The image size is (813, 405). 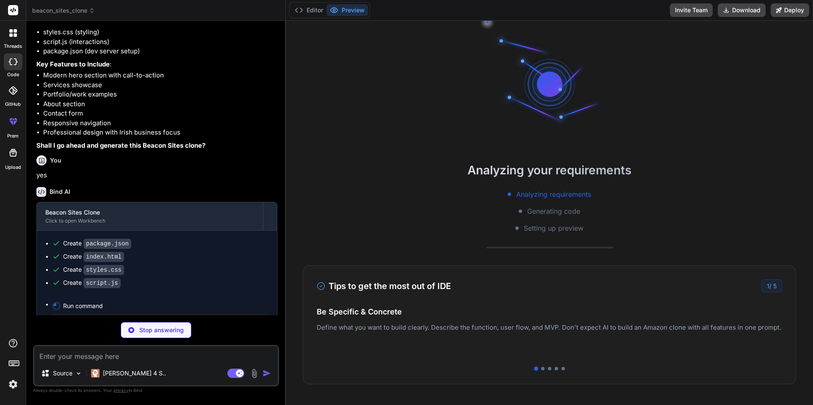 I want to click on img: attachment, so click(x=254, y=374).